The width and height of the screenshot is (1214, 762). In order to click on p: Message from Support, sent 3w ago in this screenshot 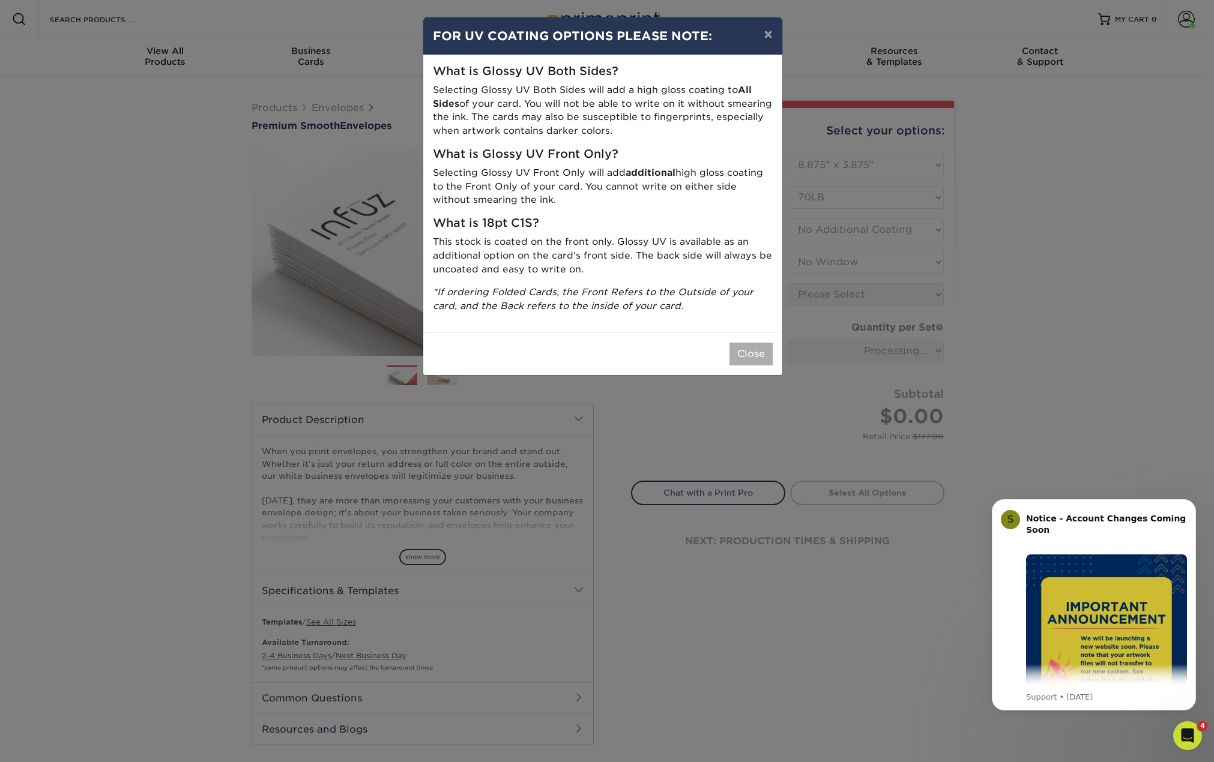, I will do `click(133, 209)`.